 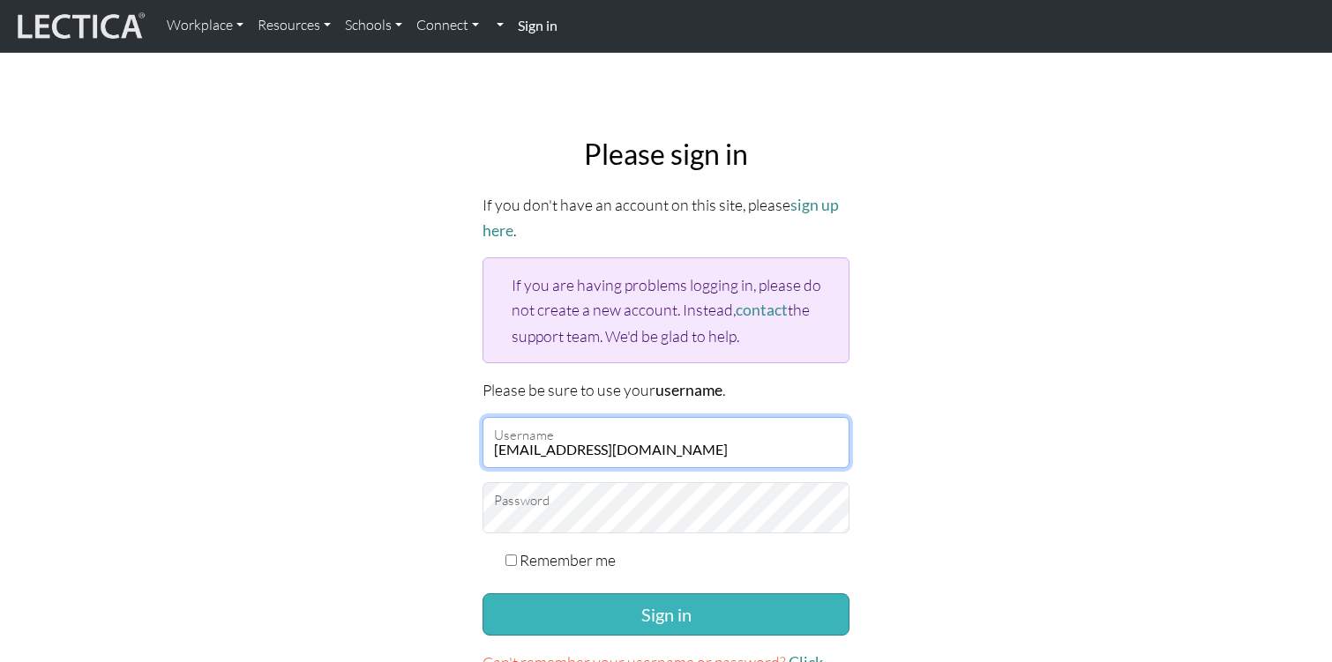 What do you see at coordinates (79, 26) in the screenshot?
I see `img: lecticalive` at bounding box center [79, 26].